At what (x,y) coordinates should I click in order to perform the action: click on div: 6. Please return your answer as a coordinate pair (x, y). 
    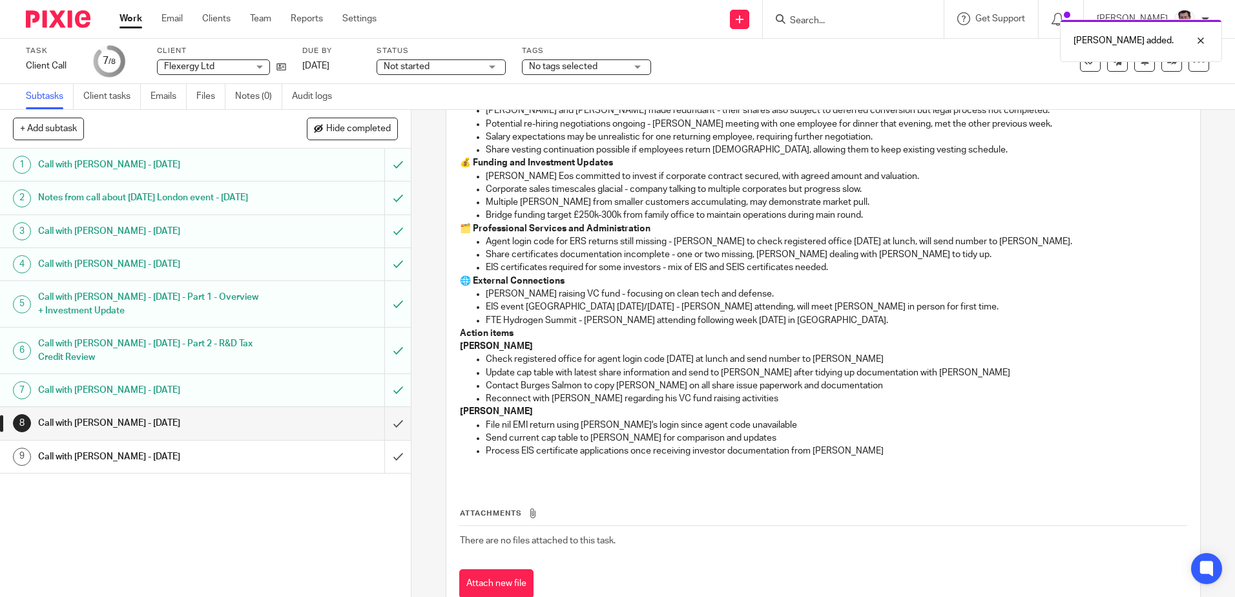
    Looking at the image, I should click on (22, 351).